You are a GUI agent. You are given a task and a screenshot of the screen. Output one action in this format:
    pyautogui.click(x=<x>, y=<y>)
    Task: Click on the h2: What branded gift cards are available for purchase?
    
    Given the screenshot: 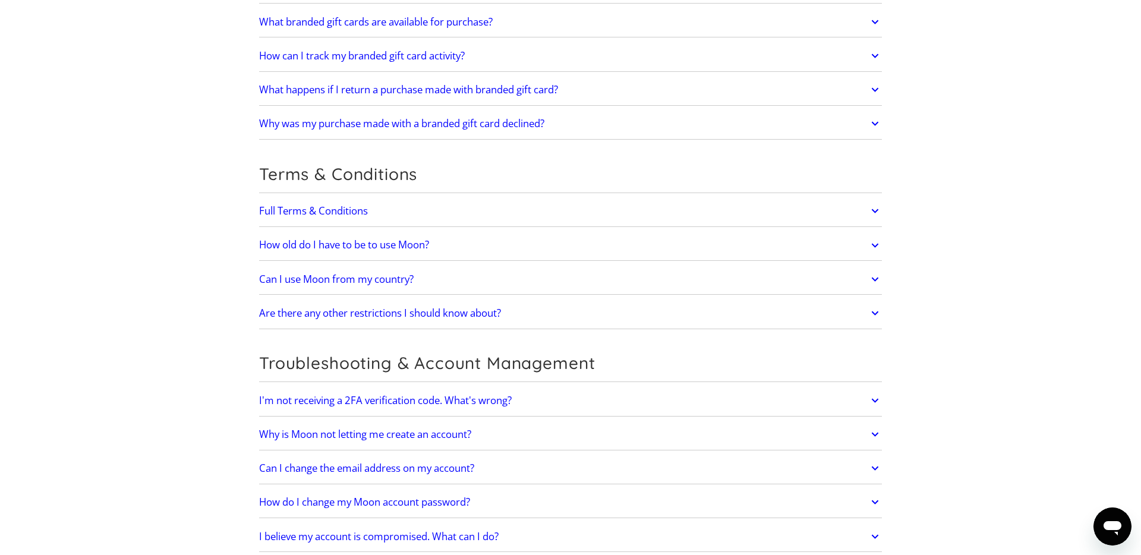 What is the action you would take?
    pyautogui.click(x=376, y=22)
    